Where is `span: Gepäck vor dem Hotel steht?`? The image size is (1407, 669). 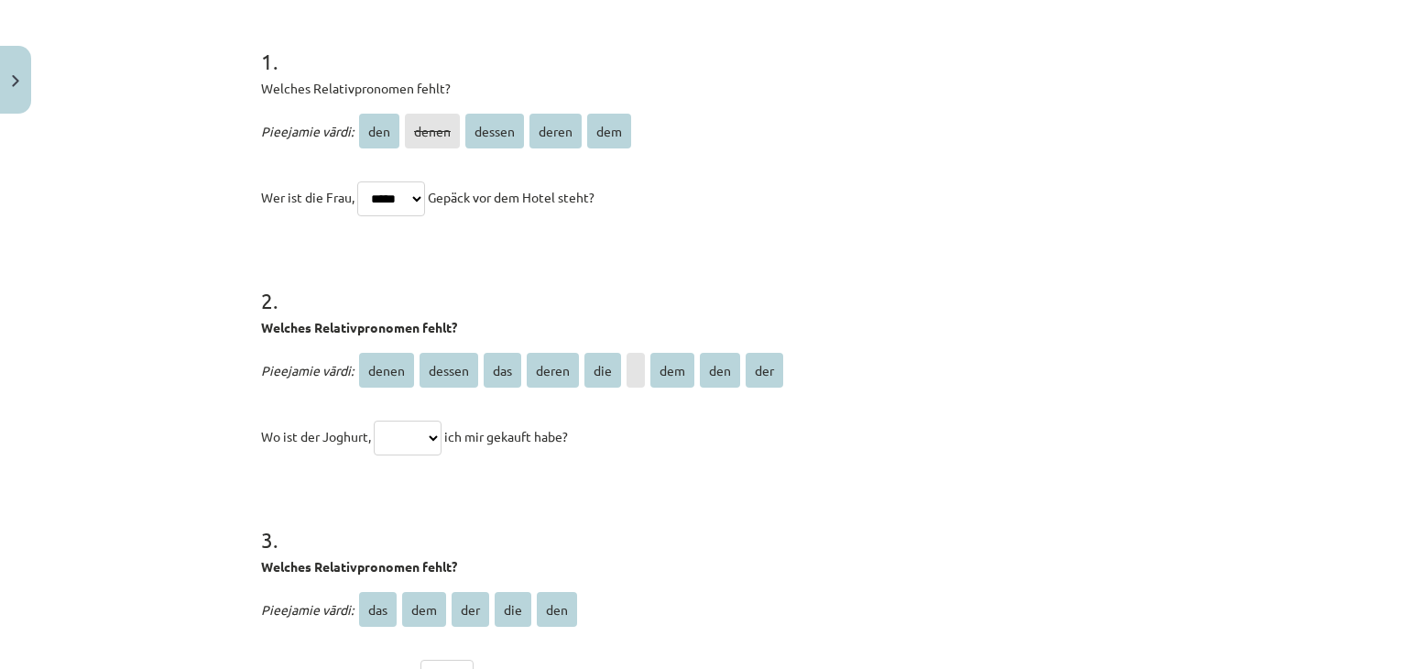
span: Gepäck vor dem Hotel steht? is located at coordinates (511, 197).